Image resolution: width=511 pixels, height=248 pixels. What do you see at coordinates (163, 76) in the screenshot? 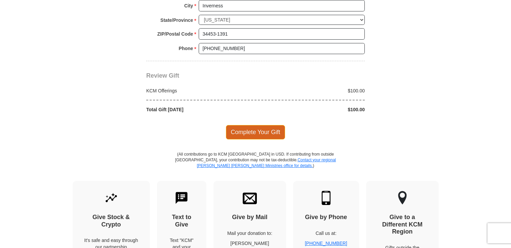
I see `span: Review Gift` at bounding box center [163, 76].